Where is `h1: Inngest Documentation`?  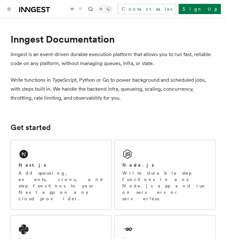
h1: Inngest Documentation is located at coordinates (113, 39).